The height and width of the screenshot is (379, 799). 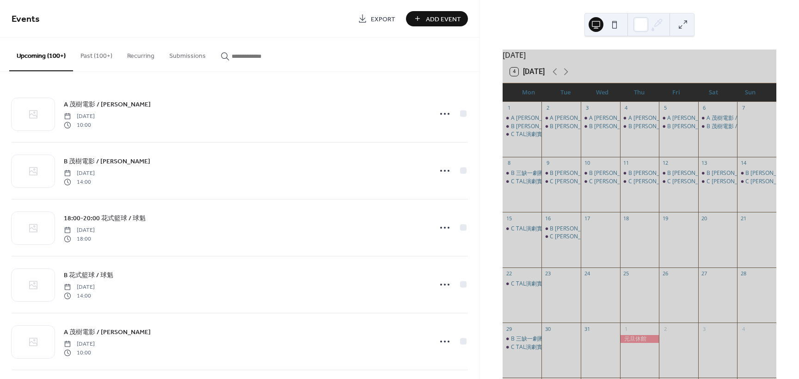 What do you see at coordinates (640, 339) in the screenshot?
I see `div: 元旦休館` at bounding box center [640, 339].